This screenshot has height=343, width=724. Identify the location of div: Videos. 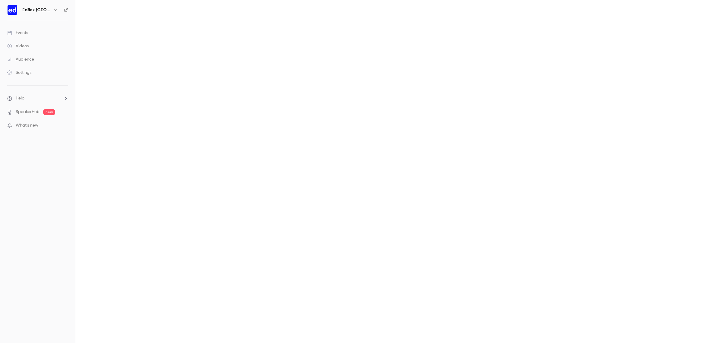
(18, 46).